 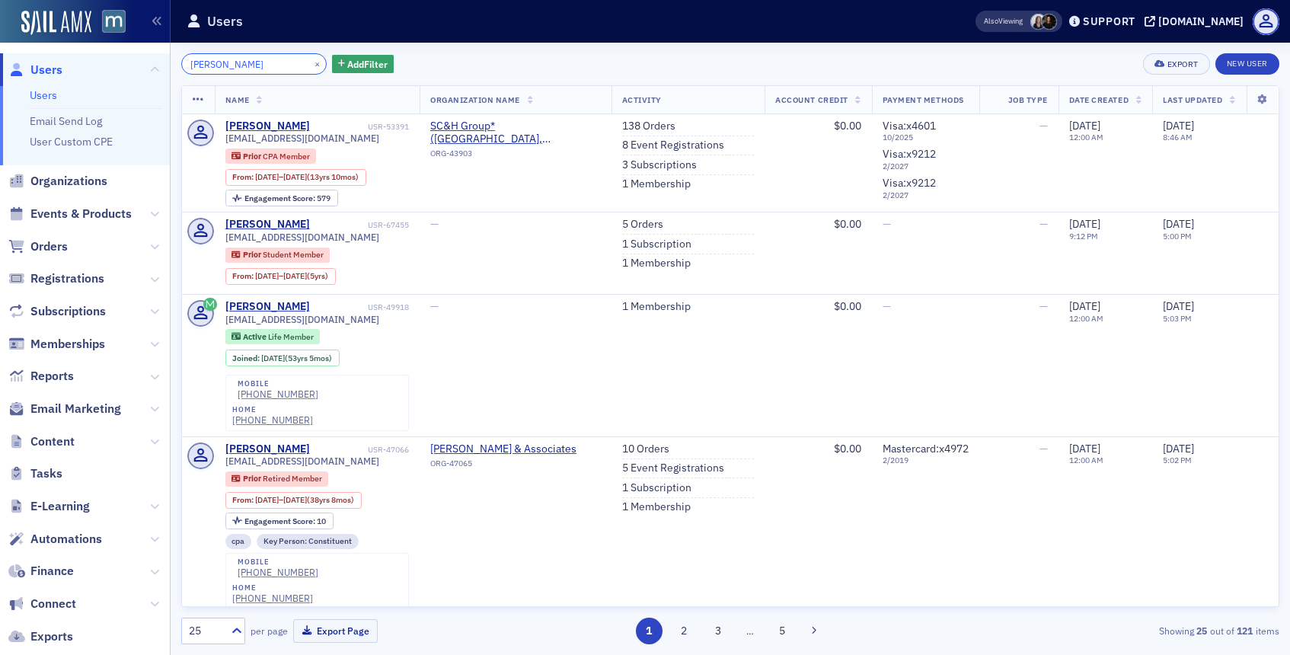 What do you see at coordinates (1177, 460) in the screenshot?
I see `time: 5:02 PM` at bounding box center [1177, 460].